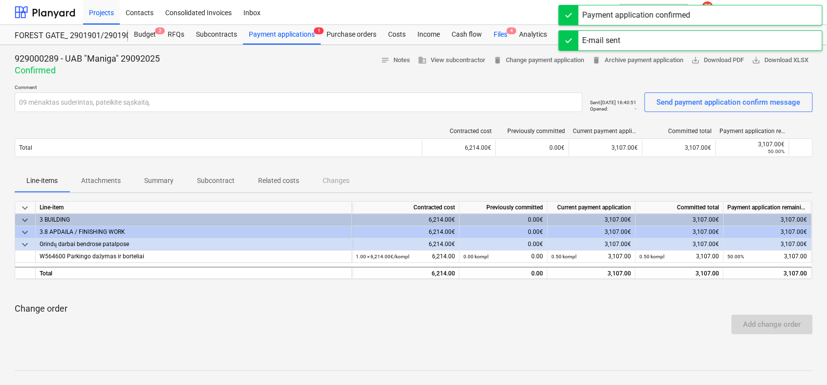 The image size is (827, 385). I want to click on button: Send payment application confirm message, so click(729, 102).